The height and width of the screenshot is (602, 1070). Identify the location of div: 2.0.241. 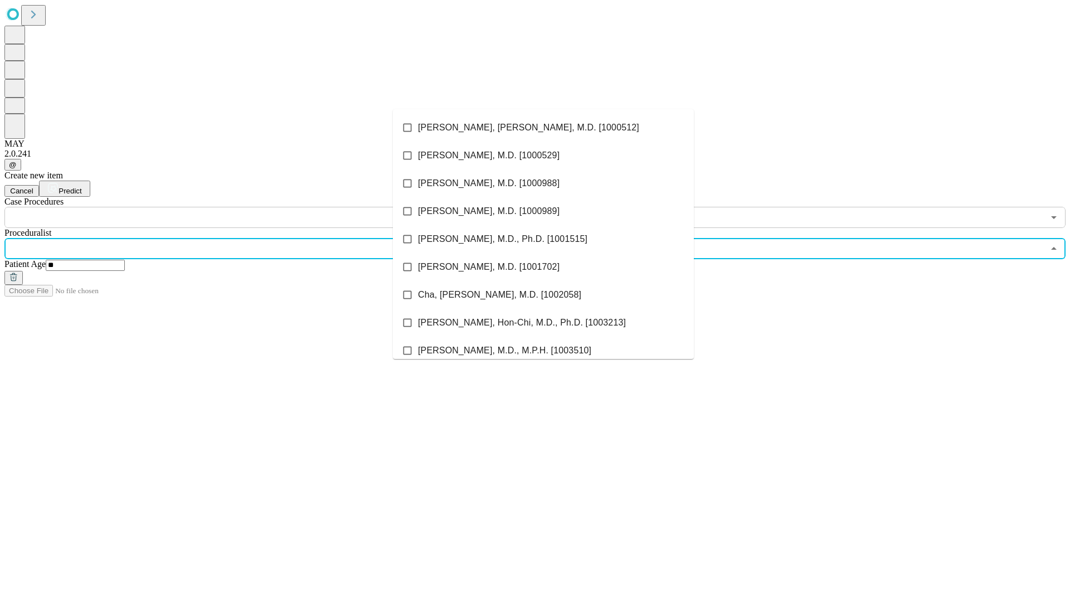
(535, 154).